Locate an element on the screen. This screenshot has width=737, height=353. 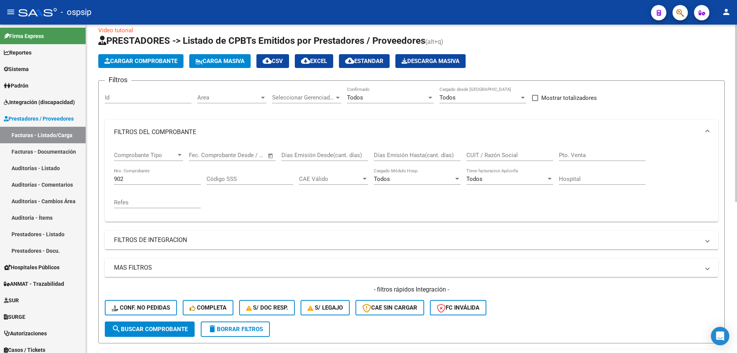
mat-icon: menu is located at coordinates (11, 12).